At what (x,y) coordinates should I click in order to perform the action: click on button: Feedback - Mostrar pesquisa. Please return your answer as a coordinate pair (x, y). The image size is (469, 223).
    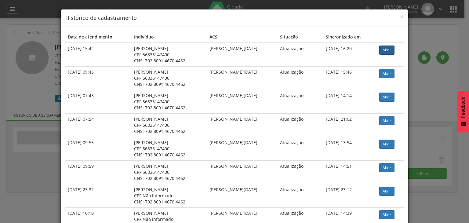
    Looking at the image, I should click on (463, 111).